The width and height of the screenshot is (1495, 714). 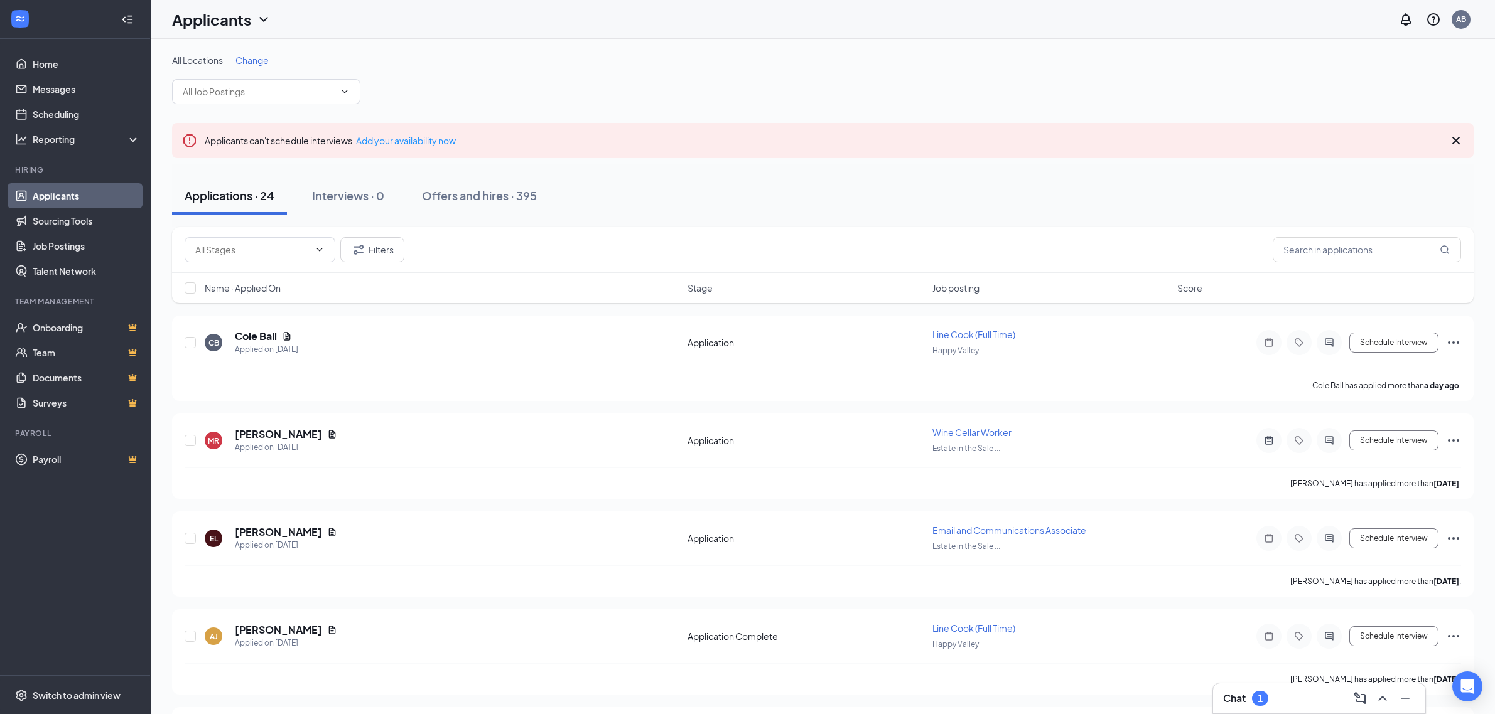 I want to click on a: TeamCrown, so click(x=86, y=353).